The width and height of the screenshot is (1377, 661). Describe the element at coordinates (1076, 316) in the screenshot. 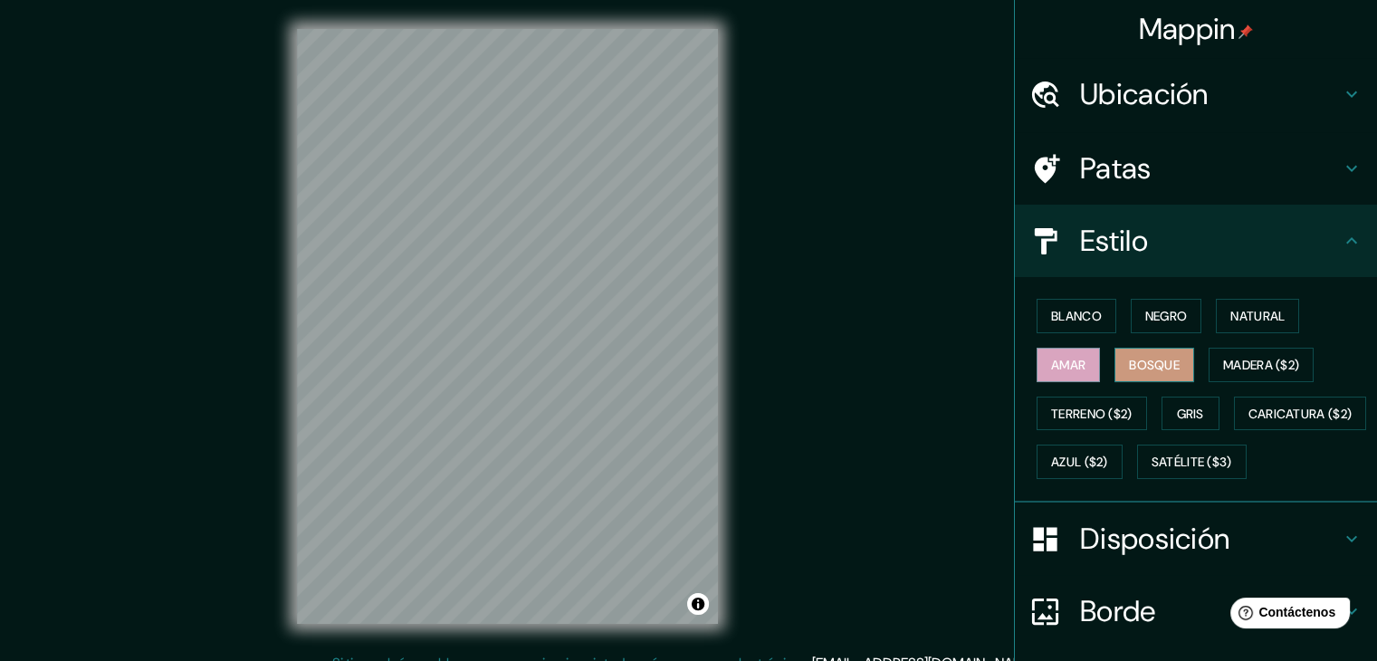

I see `font: Blanco` at that location.